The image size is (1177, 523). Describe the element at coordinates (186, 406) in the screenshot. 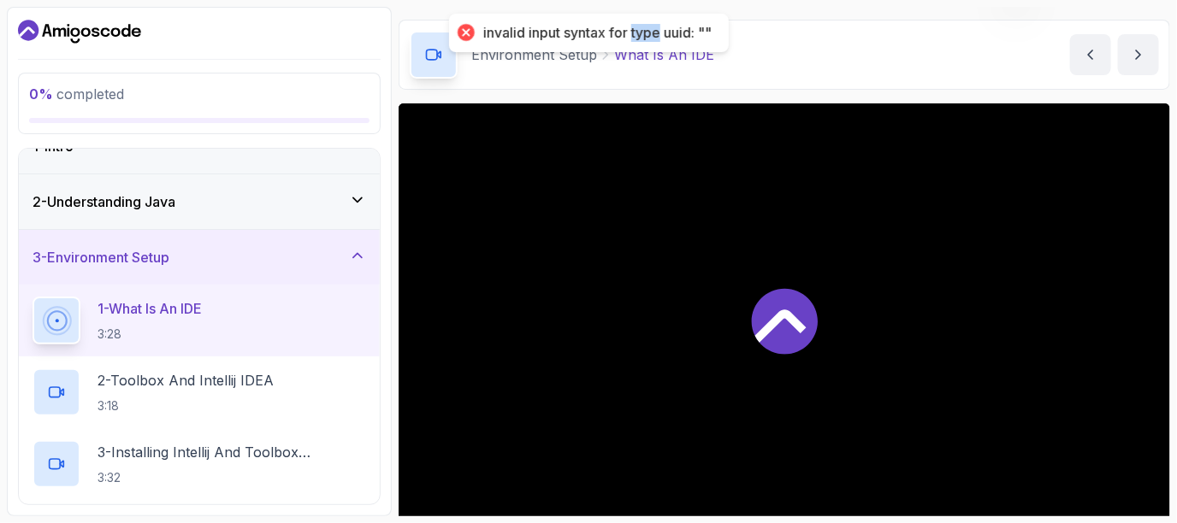

I see `p: 3:18` at that location.